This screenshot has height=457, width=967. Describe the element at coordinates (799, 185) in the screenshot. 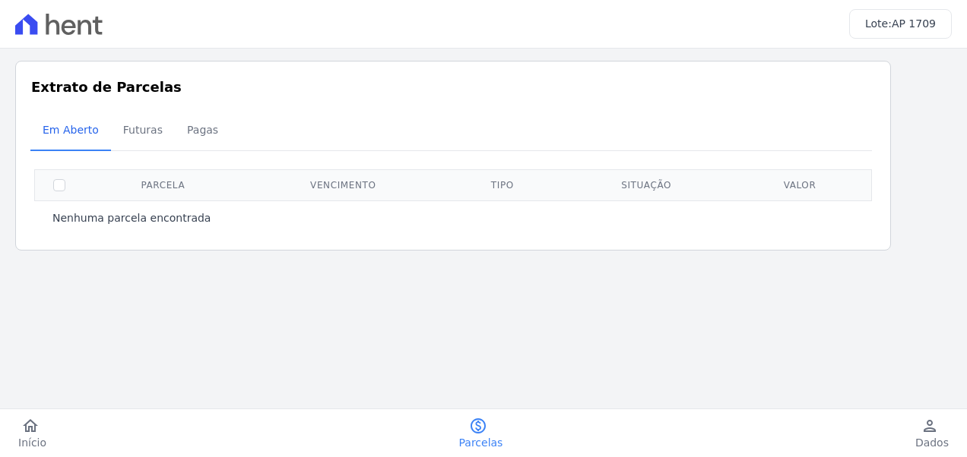

I see `th: Valor` at that location.